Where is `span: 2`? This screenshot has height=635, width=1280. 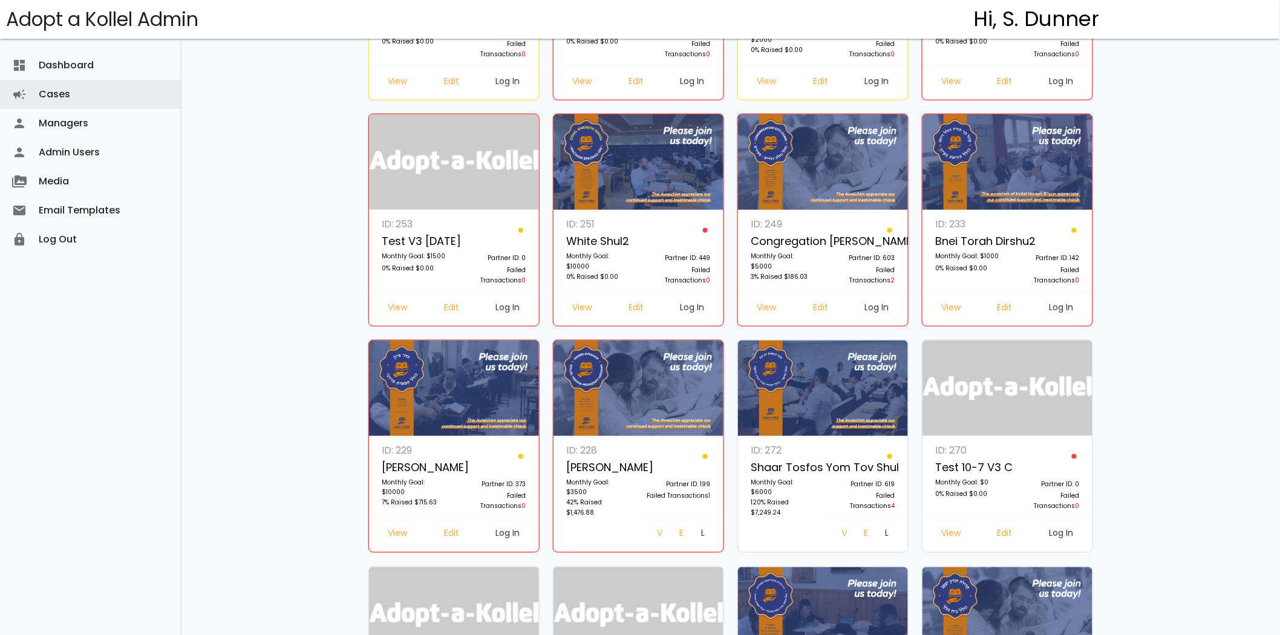 span: 2 is located at coordinates (893, 280).